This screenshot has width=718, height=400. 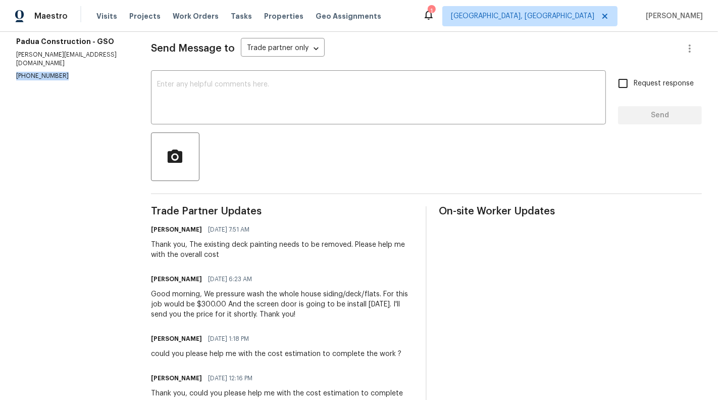 What do you see at coordinates (193, 48) in the screenshot?
I see `span: Send Message to` at bounding box center [193, 48].